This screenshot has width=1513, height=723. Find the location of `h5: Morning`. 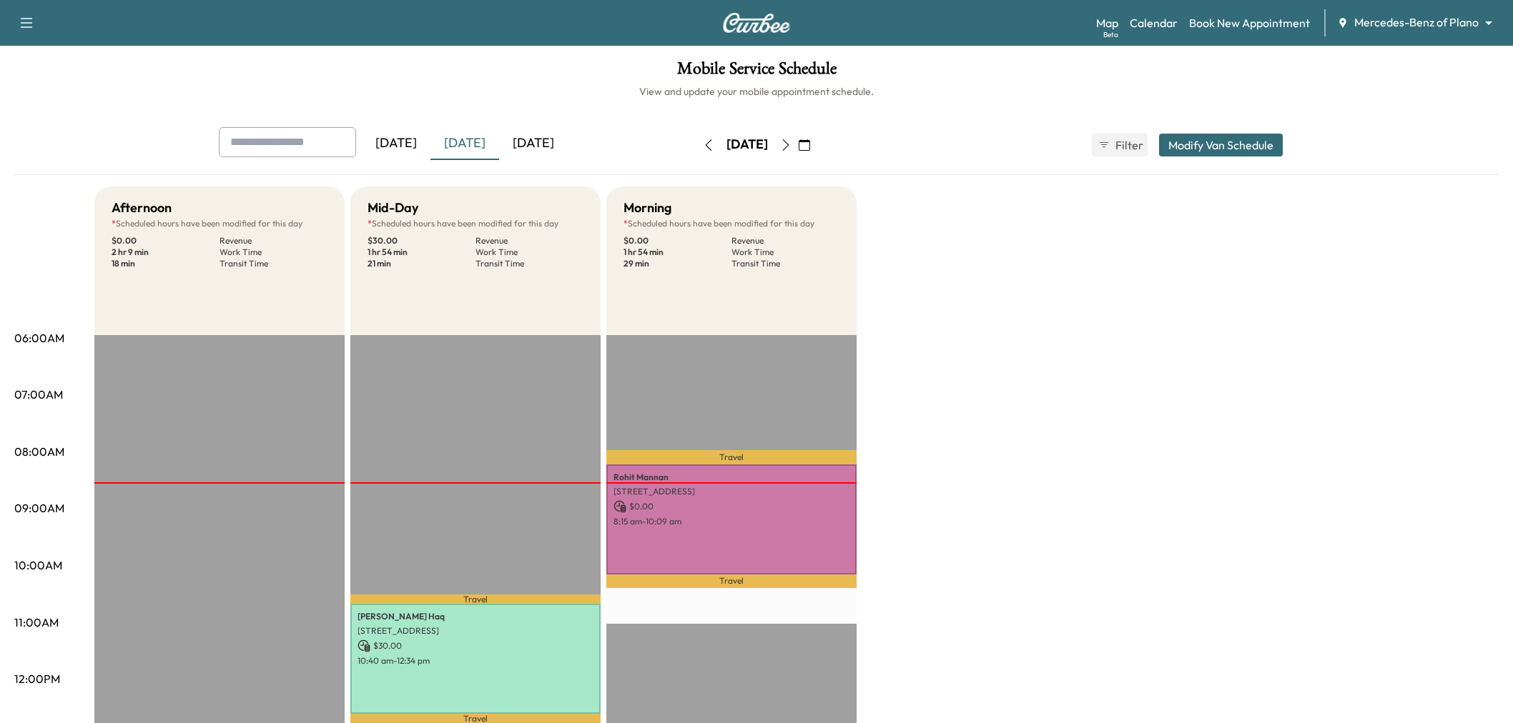

h5: Morning is located at coordinates (647, 208).